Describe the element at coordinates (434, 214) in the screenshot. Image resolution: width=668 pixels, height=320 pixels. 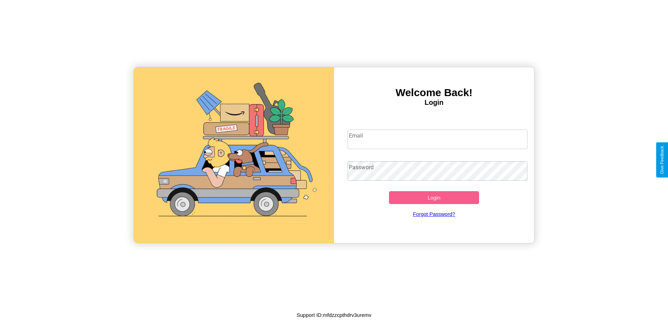
I see `a: Forgot Password?` at that location.